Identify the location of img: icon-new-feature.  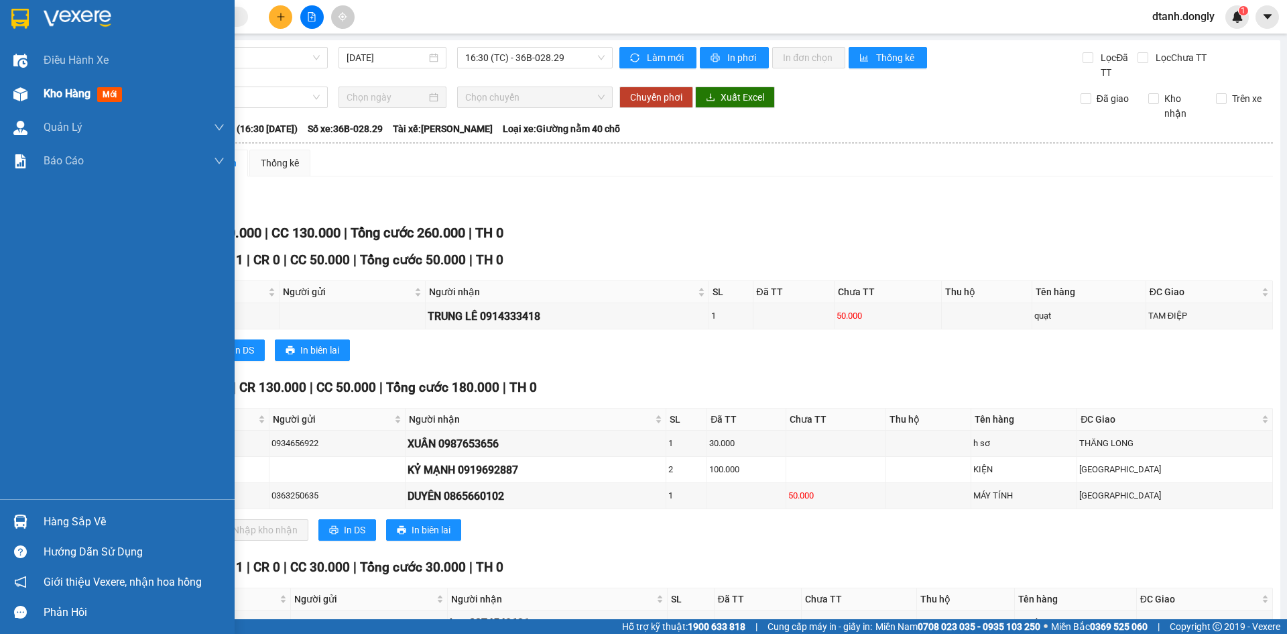
(1238, 17).